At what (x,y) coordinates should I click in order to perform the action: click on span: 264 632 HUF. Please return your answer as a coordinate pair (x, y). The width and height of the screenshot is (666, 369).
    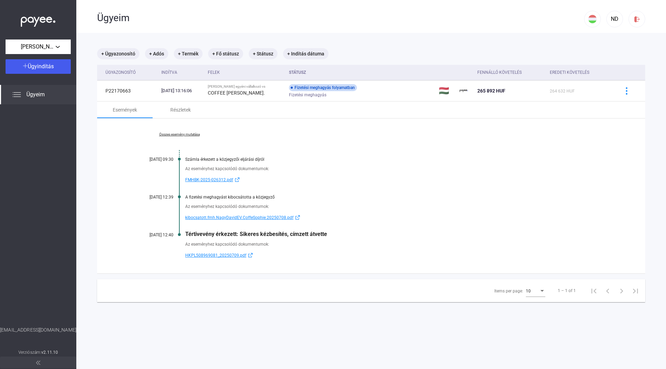
    Looking at the image, I should click on (562, 91).